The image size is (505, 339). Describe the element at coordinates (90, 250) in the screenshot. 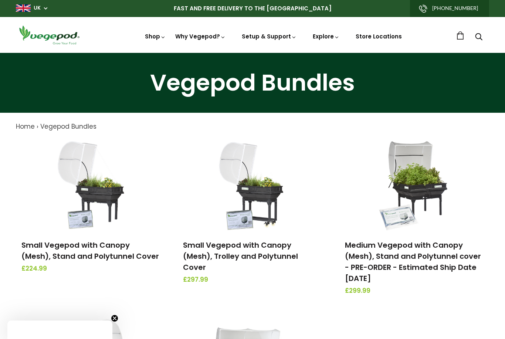

I see `a: Small Vegepod with Canopy (Mesh), Stand and Polytunnel Cover` at that location.